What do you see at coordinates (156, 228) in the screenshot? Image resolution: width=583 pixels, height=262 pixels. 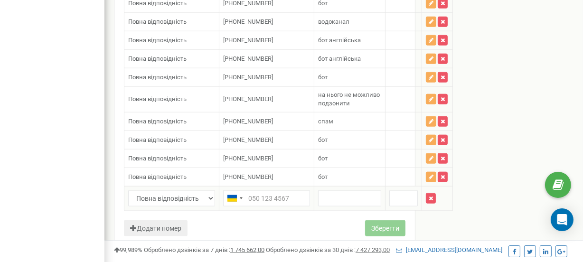 I see `button: Додати номер` at bounding box center [156, 228].